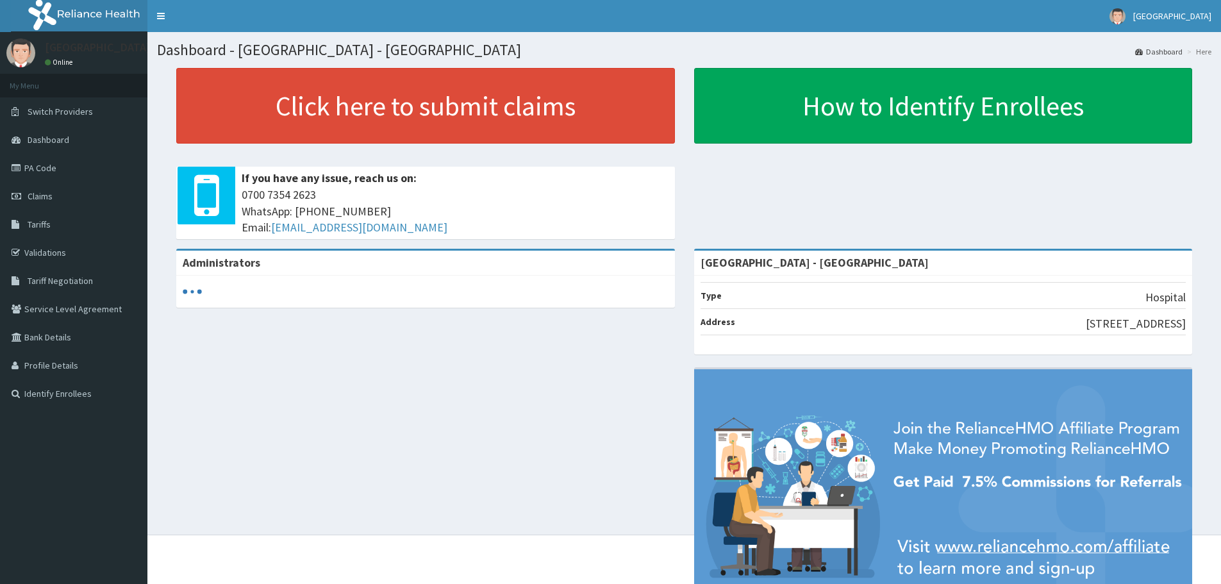 The image size is (1221, 584). Describe the element at coordinates (48, 140) in the screenshot. I see `span: Dashboard` at that location.